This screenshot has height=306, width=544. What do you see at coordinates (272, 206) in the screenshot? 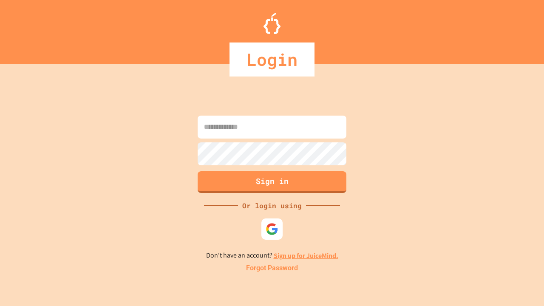
I see `div: Or login using` at bounding box center [272, 206].